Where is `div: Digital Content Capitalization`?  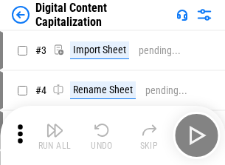 div: Digital Content Capitalization is located at coordinates (103, 15).